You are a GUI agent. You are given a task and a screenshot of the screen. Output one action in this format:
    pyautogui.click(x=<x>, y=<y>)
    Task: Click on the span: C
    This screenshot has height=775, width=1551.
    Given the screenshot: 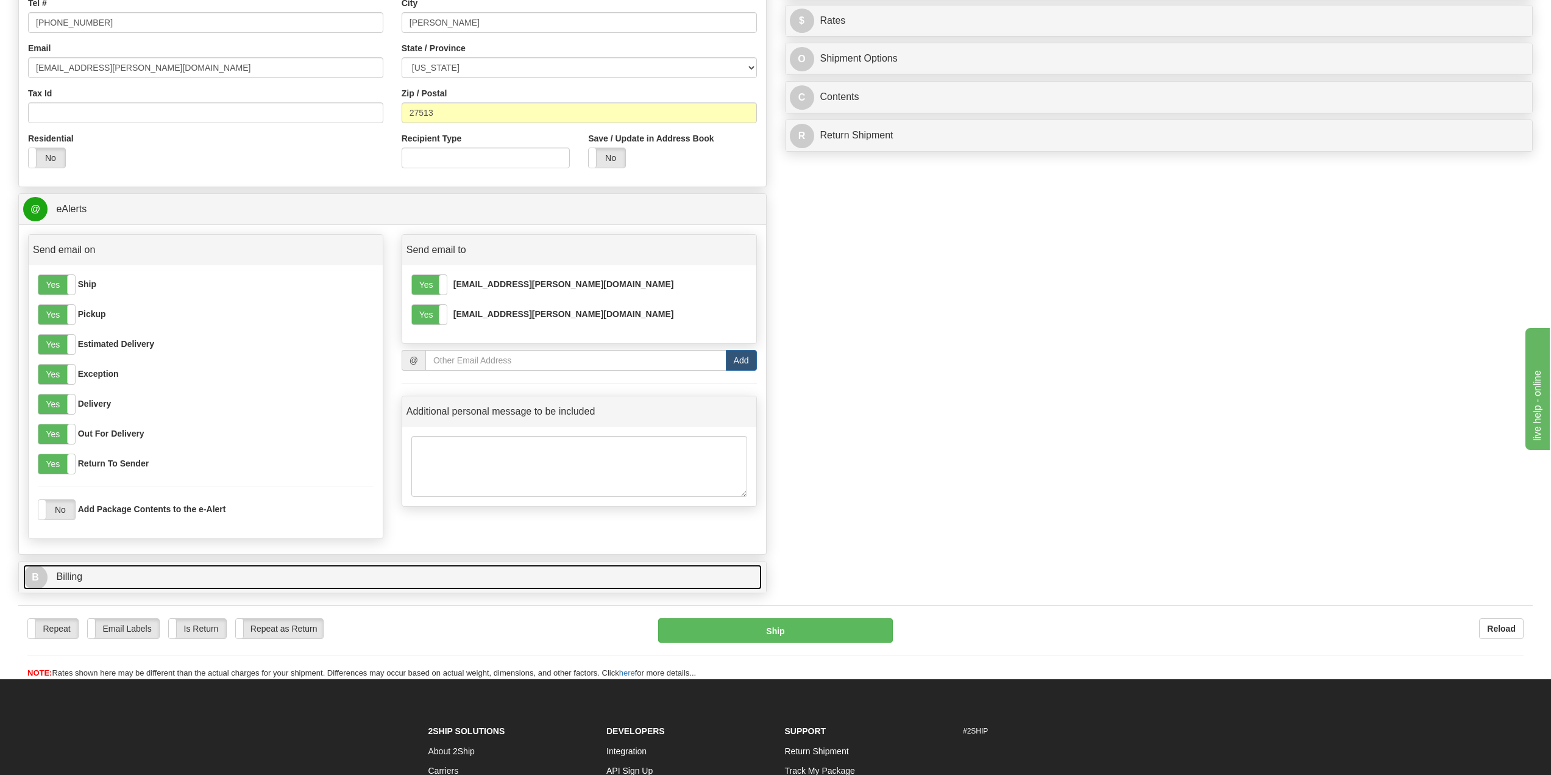 What is the action you would take?
    pyautogui.click(x=802, y=98)
    